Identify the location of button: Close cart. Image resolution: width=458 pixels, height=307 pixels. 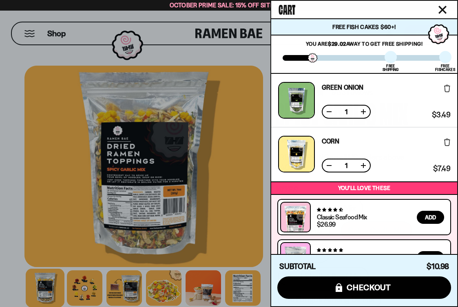
(443, 10).